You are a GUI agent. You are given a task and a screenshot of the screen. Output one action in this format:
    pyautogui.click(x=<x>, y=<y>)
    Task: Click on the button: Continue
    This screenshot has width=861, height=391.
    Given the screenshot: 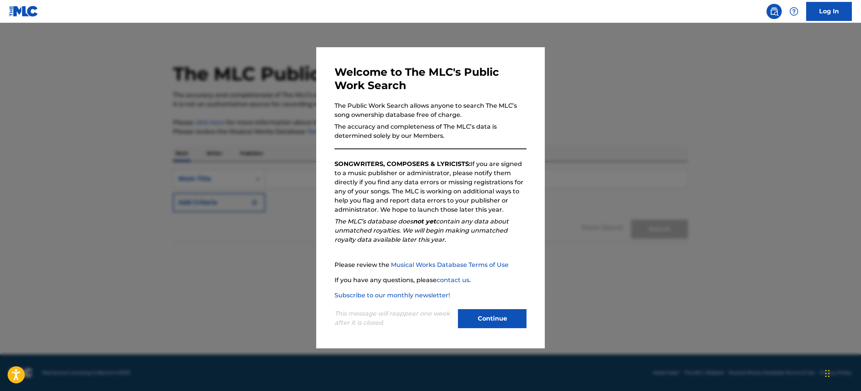 What is the action you would take?
    pyautogui.click(x=492, y=319)
    